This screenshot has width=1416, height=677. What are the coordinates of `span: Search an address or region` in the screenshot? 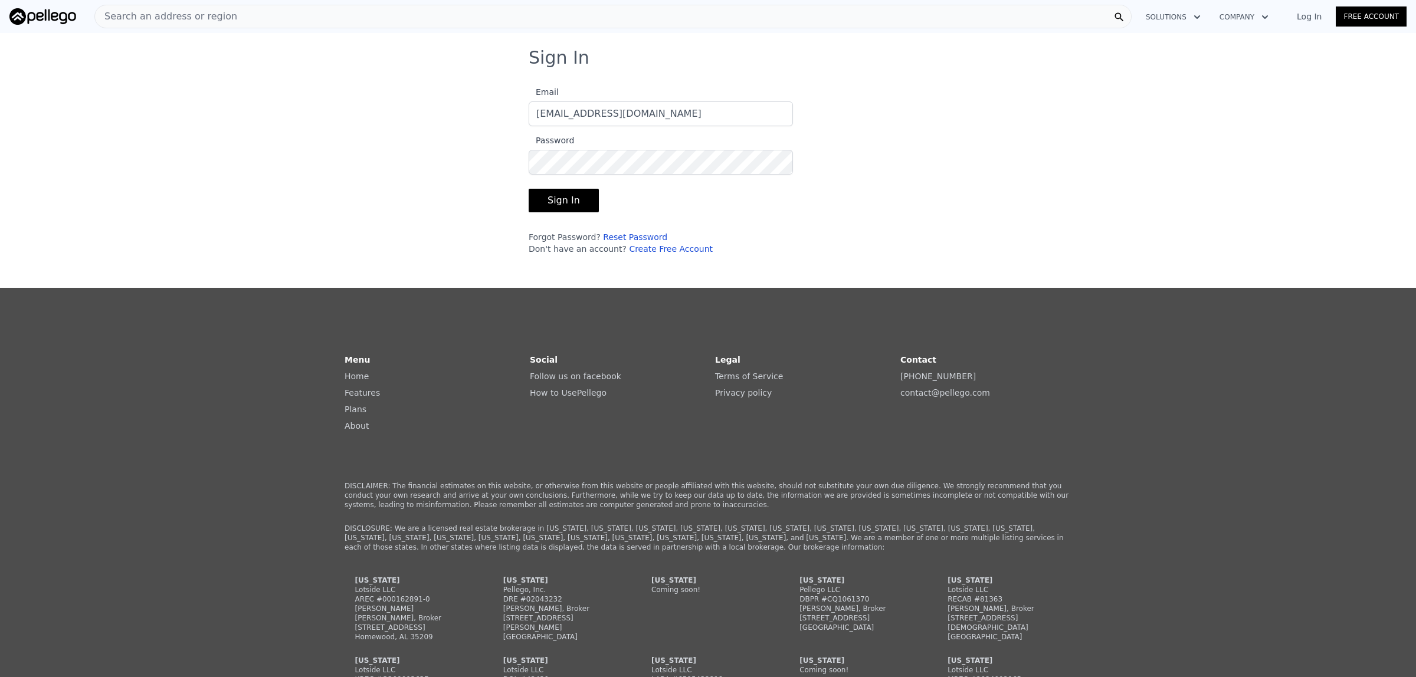 It's located at (166, 17).